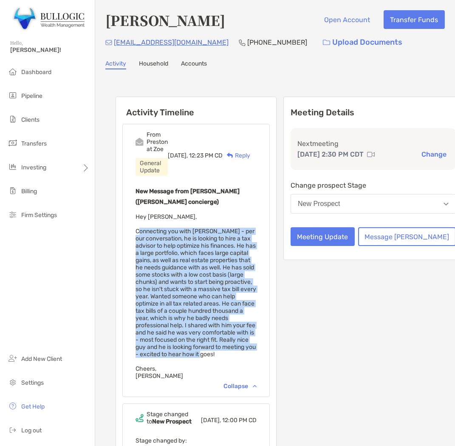  Describe the element at coordinates (30, 120) in the screenshot. I see `span: Clients` at that location.